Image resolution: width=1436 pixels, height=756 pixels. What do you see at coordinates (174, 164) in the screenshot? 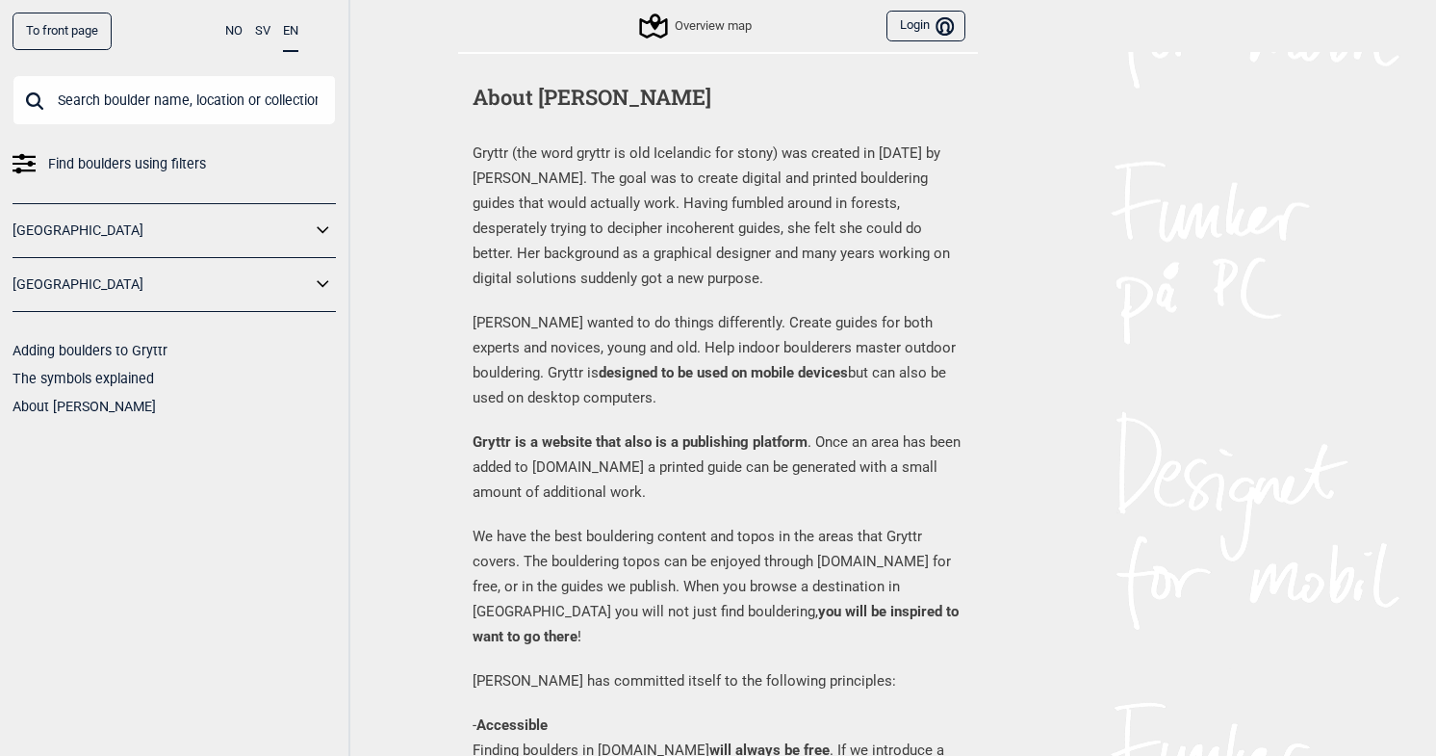
I see `a: Find boulders using filters` at bounding box center [174, 164].